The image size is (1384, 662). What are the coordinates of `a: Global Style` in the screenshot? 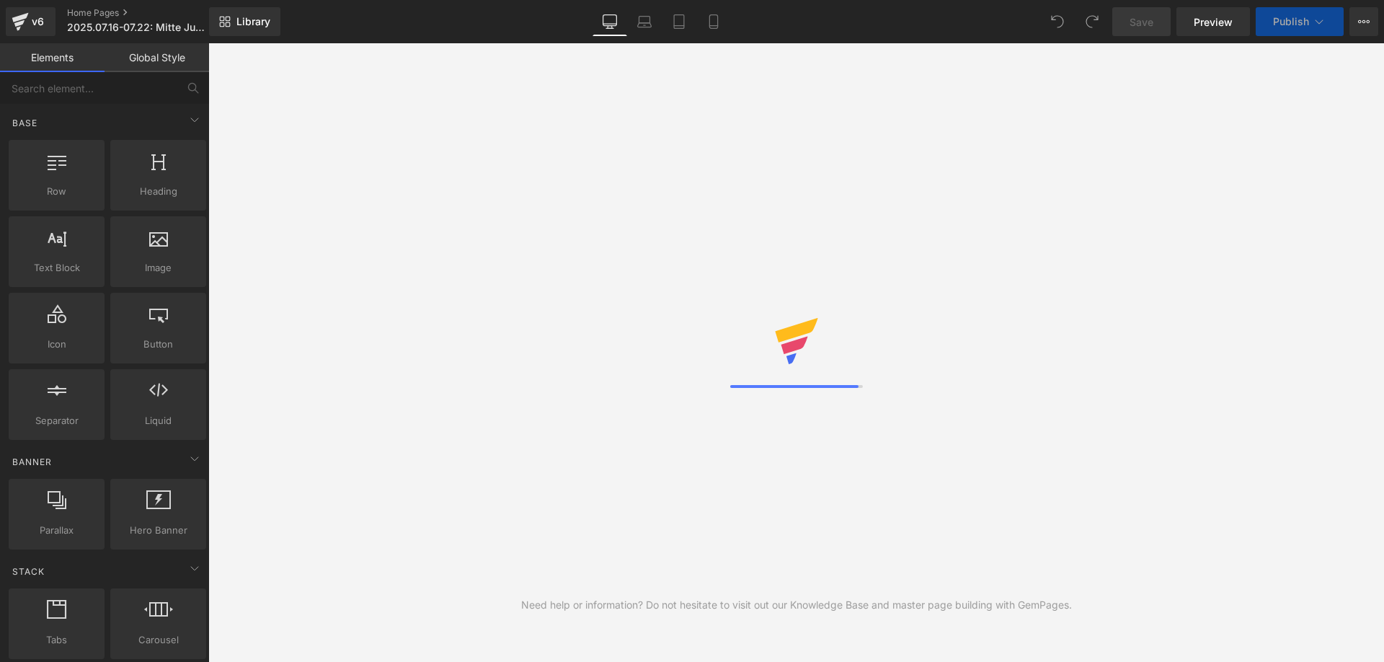 It's located at (156, 58).